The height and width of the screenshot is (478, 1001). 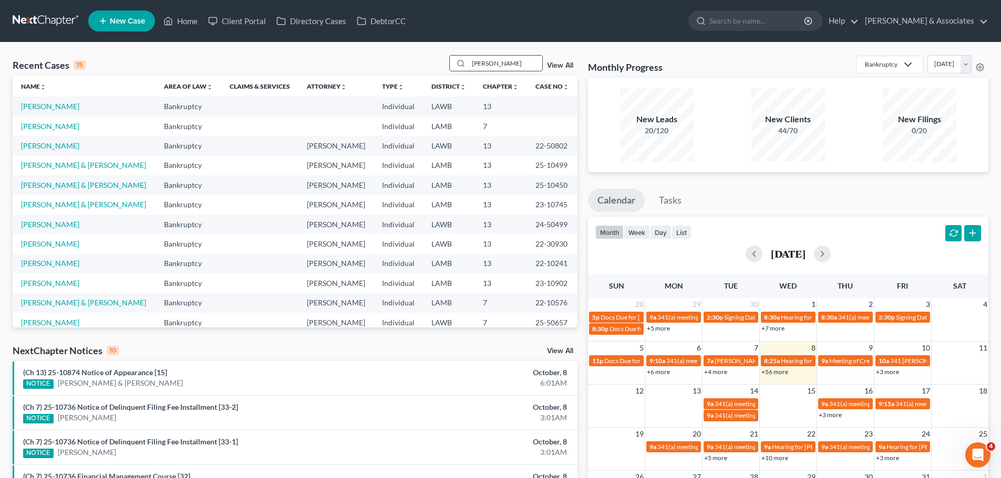 I want to click on span: 15, so click(x=811, y=391).